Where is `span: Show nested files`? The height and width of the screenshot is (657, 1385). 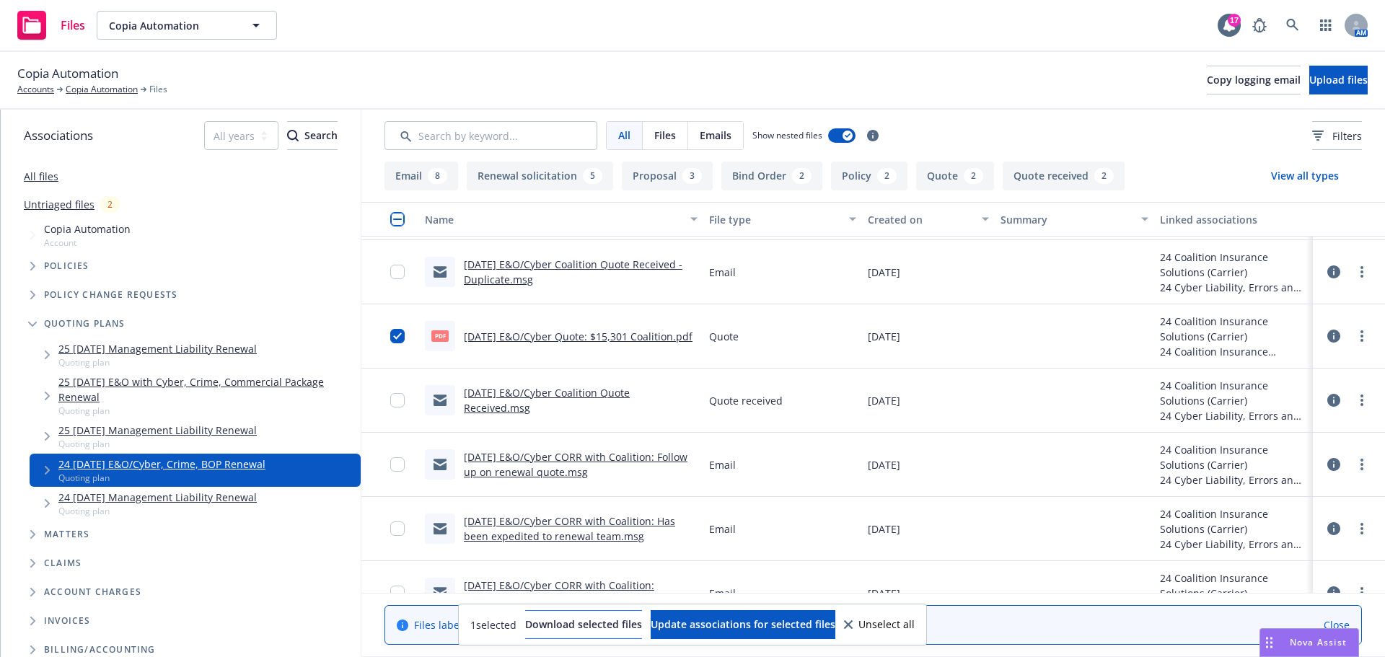
span: Show nested files is located at coordinates (787, 135).